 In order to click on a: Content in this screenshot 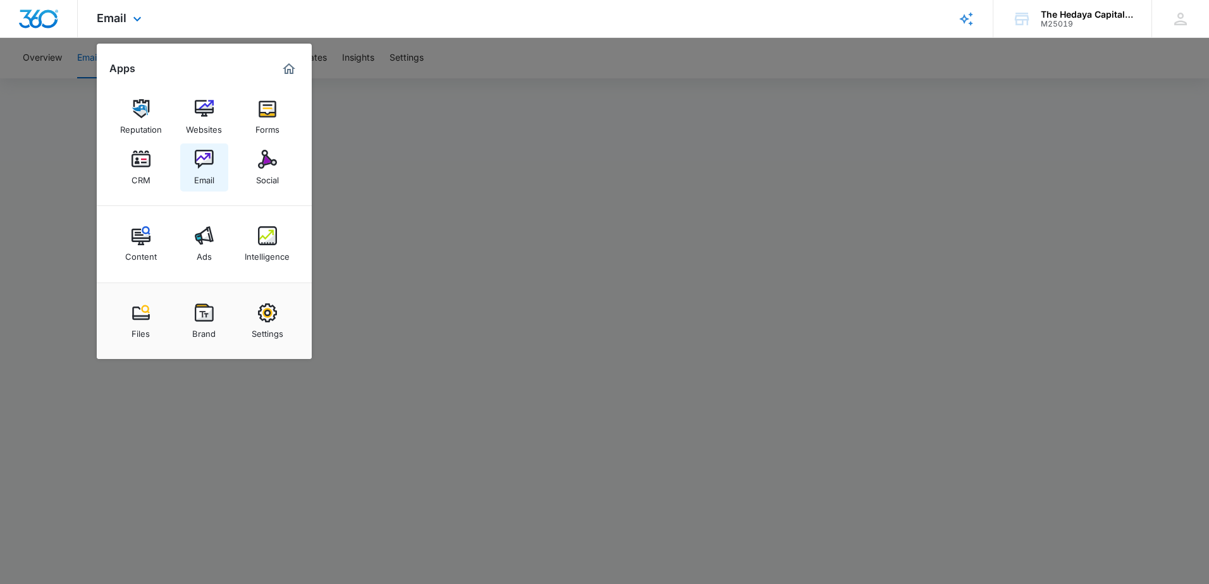, I will do `click(141, 244)`.